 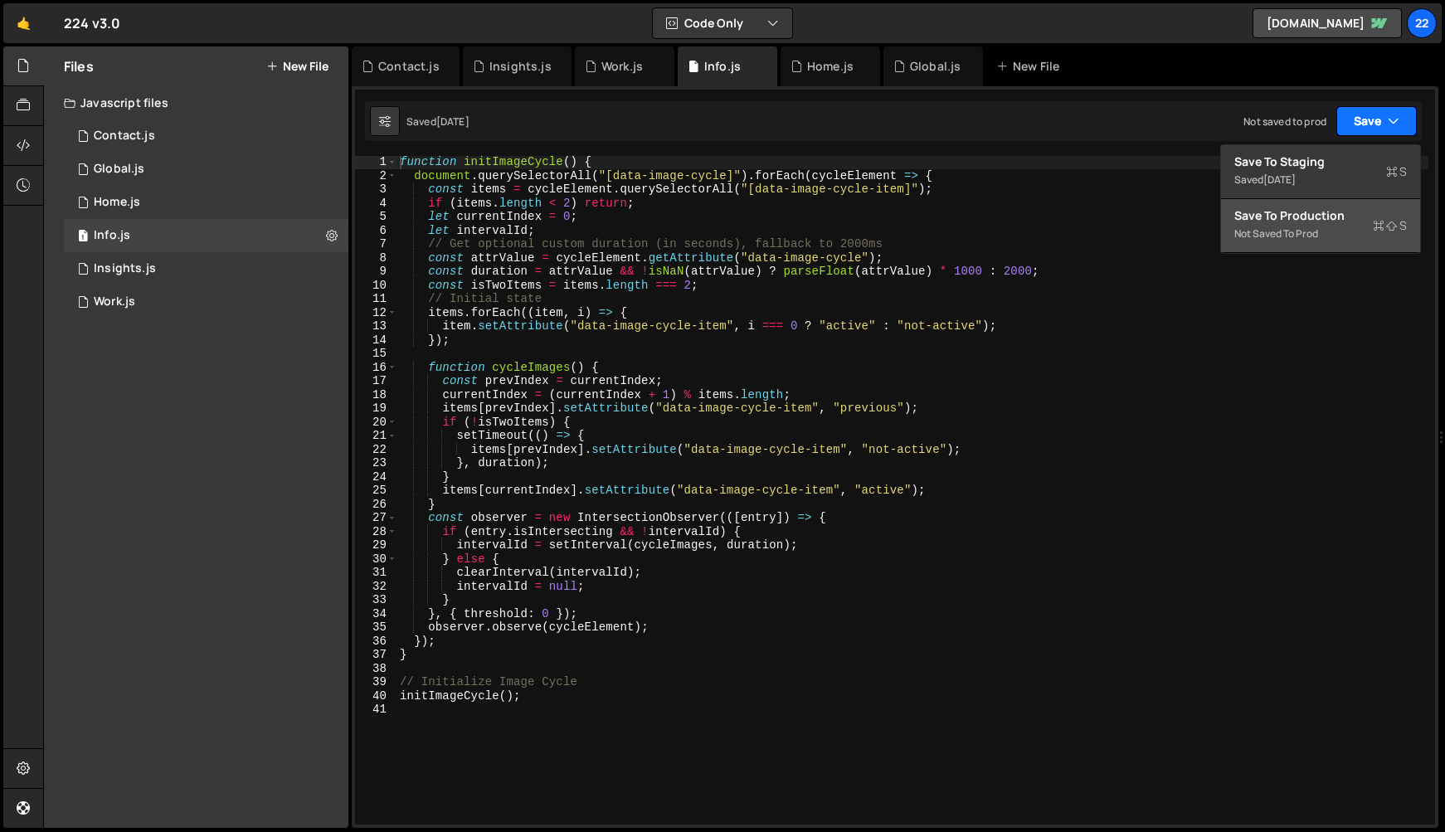 What do you see at coordinates (79, 66) in the screenshot?
I see `h2: Files` at bounding box center [79, 66].